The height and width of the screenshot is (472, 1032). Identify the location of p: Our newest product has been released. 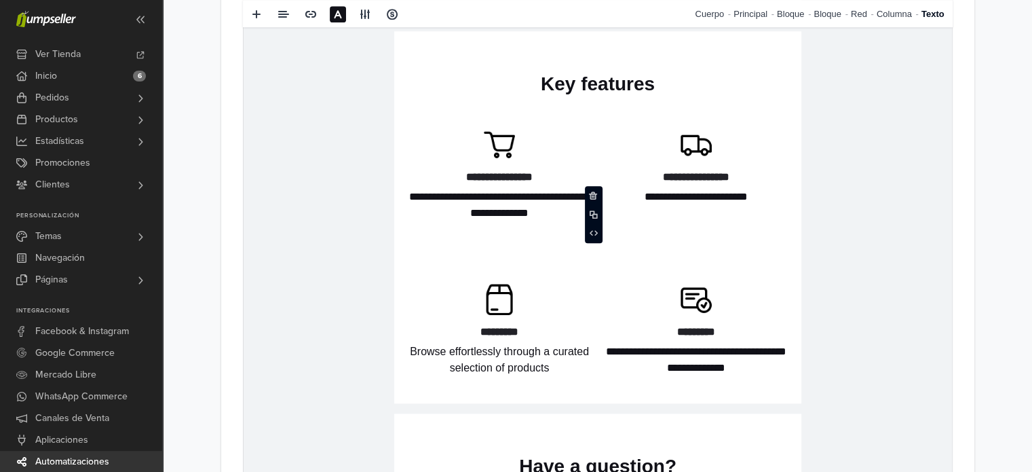
(354, 145).